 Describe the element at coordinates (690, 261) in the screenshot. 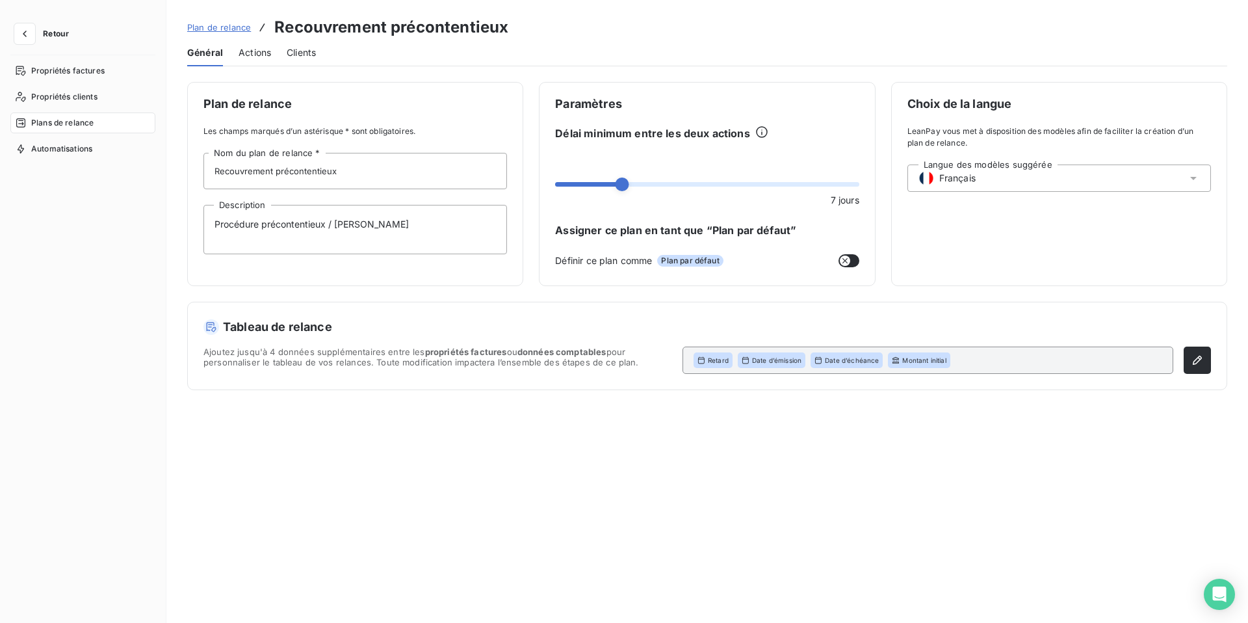

I see `span: Plan par défaut` at that location.